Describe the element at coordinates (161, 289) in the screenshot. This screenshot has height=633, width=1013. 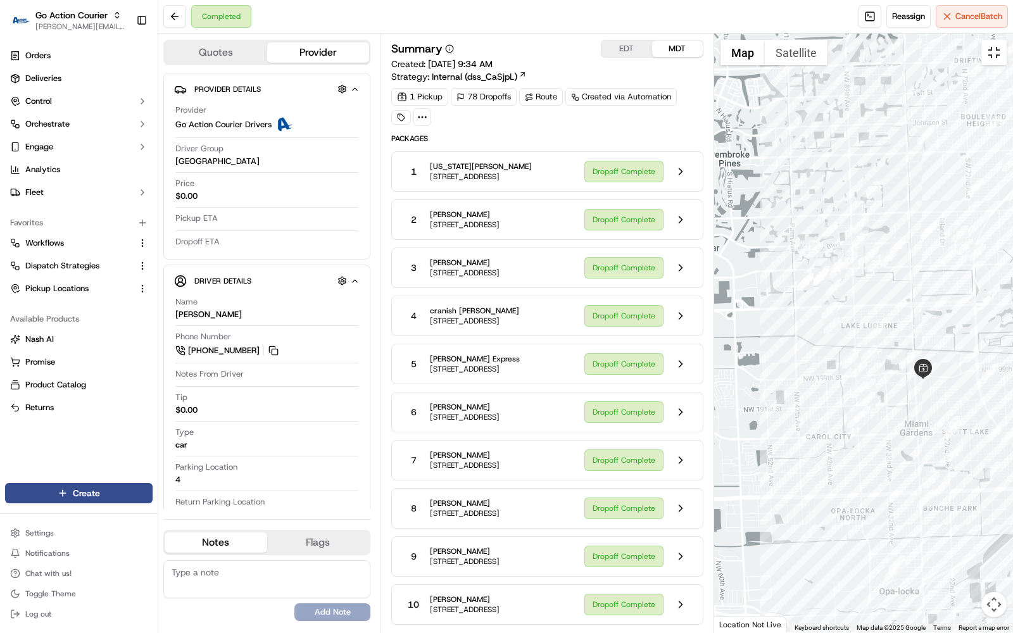
I see `span: API Documentation` at that location.